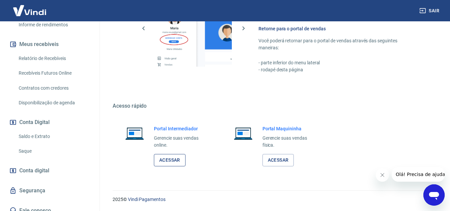 Image resolution: width=450 pixels, height=211 pixels. I want to click on span: Conta digital, so click(34, 171).